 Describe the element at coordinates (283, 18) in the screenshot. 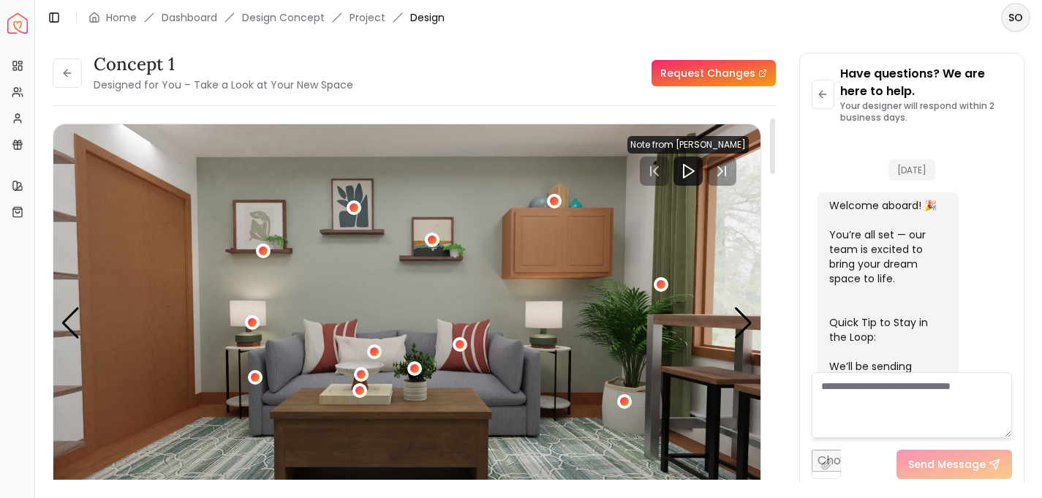

I see `li: Design Concept` at that location.